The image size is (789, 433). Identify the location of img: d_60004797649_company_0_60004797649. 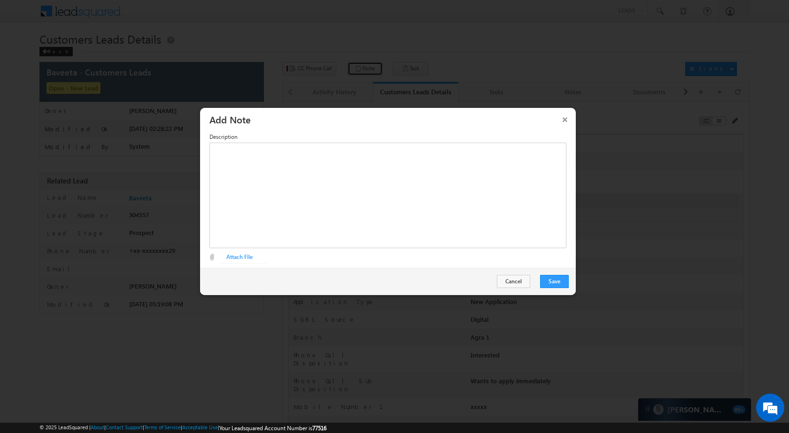
(28, 55).